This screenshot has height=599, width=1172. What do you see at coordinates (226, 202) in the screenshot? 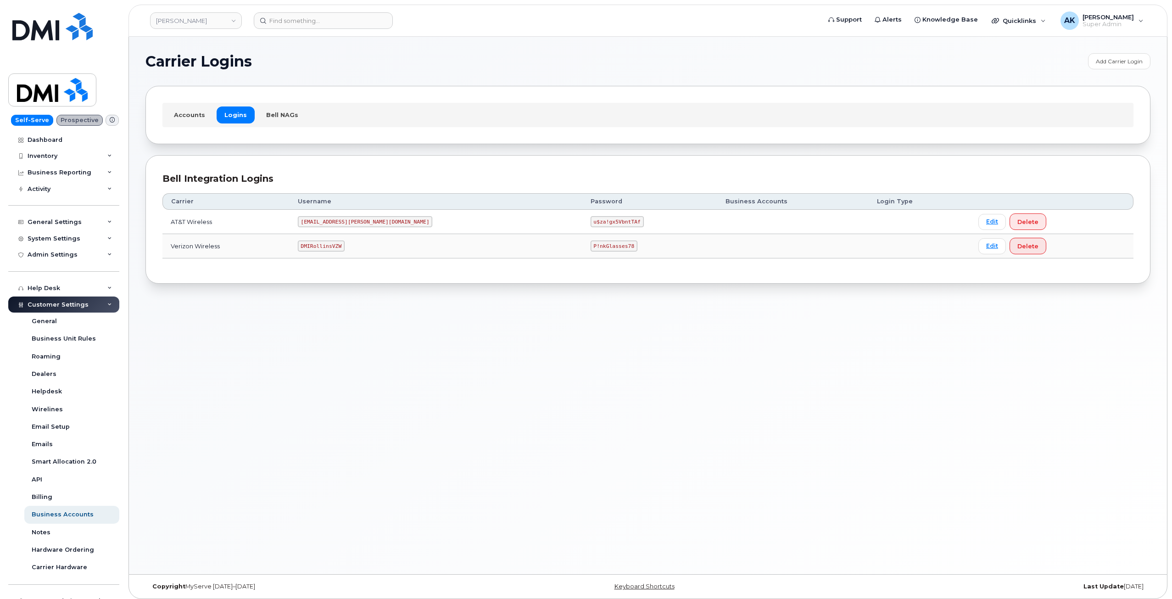
I see `th: Carrier` at bounding box center [226, 202].